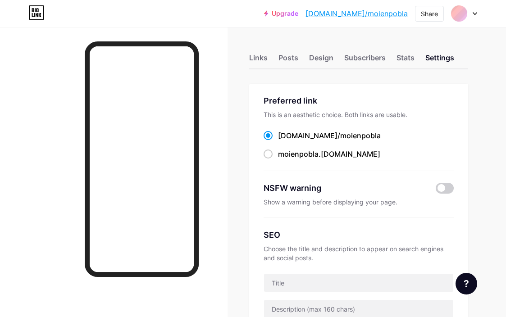 Image resolution: width=506 pixels, height=317 pixels. What do you see at coordinates (359, 202) in the screenshot?
I see `div: Show a warning before displaying your page.` at bounding box center [359, 202].